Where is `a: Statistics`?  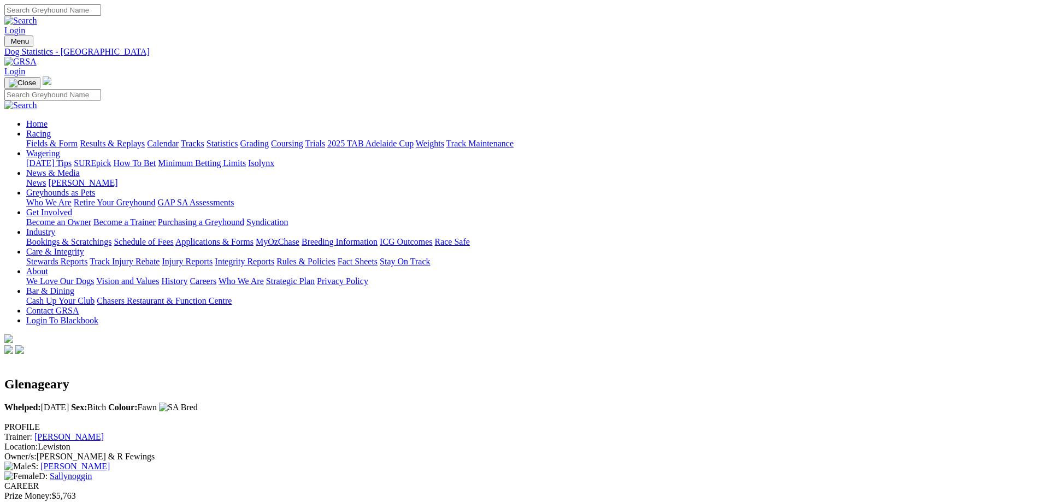 a: Statistics is located at coordinates (222, 143).